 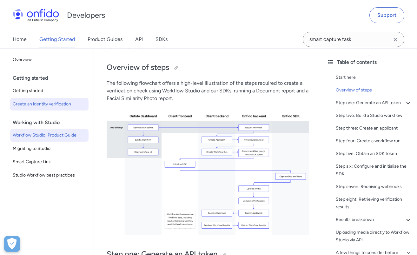 What do you see at coordinates (374, 90) in the screenshot?
I see `div: Overview of steps` at bounding box center [374, 90].